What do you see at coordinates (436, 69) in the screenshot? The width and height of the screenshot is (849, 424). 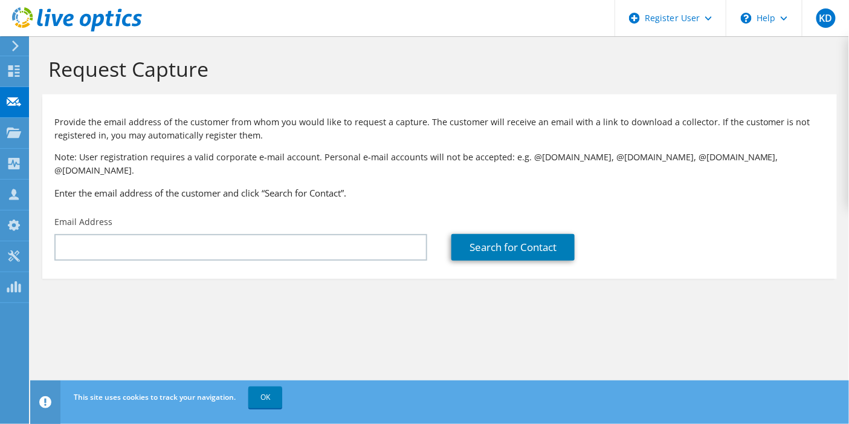 I see `h1: Request Capture` at bounding box center [436, 69].